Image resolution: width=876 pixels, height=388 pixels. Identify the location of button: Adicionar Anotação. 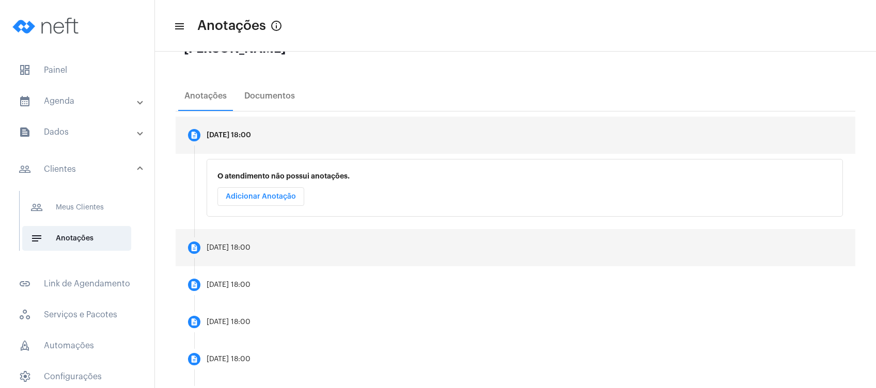
(261, 197).